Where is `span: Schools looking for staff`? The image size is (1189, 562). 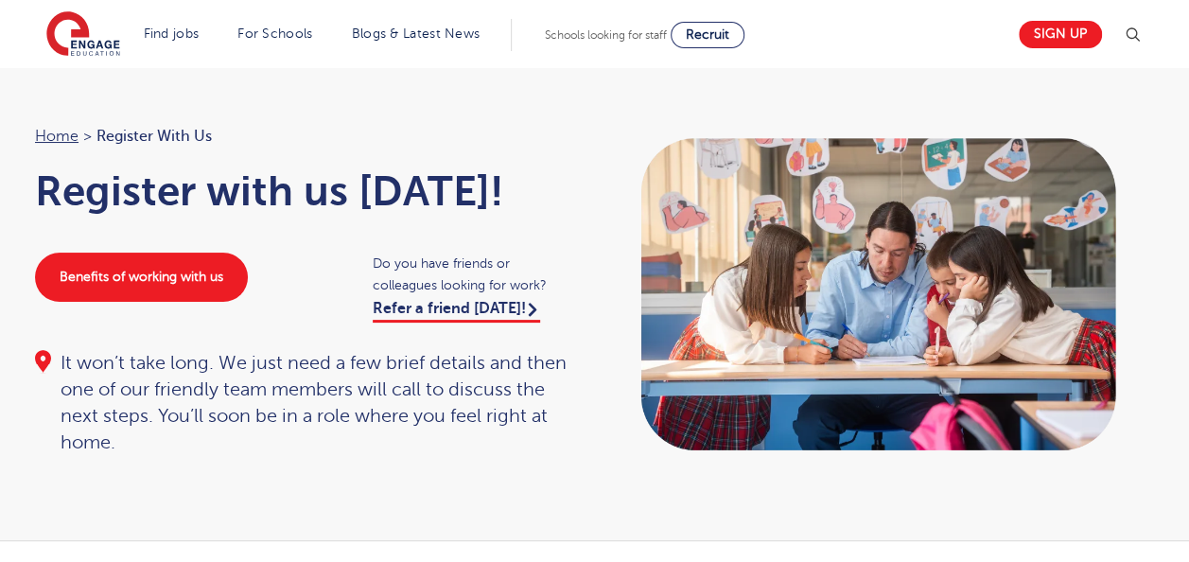
span: Schools looking for staff is located at coordinates (605, 35).